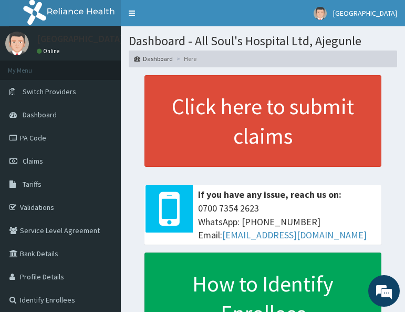 This screenshot has width=405, height=312. What do you see at coordinates (39, 115) in the screenshot?
I see `span: Dashboard` at bounding box center [39, 115].